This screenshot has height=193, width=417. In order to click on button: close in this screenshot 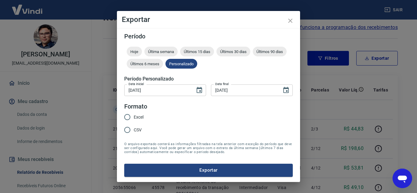, I will do `click(290, 21)`.